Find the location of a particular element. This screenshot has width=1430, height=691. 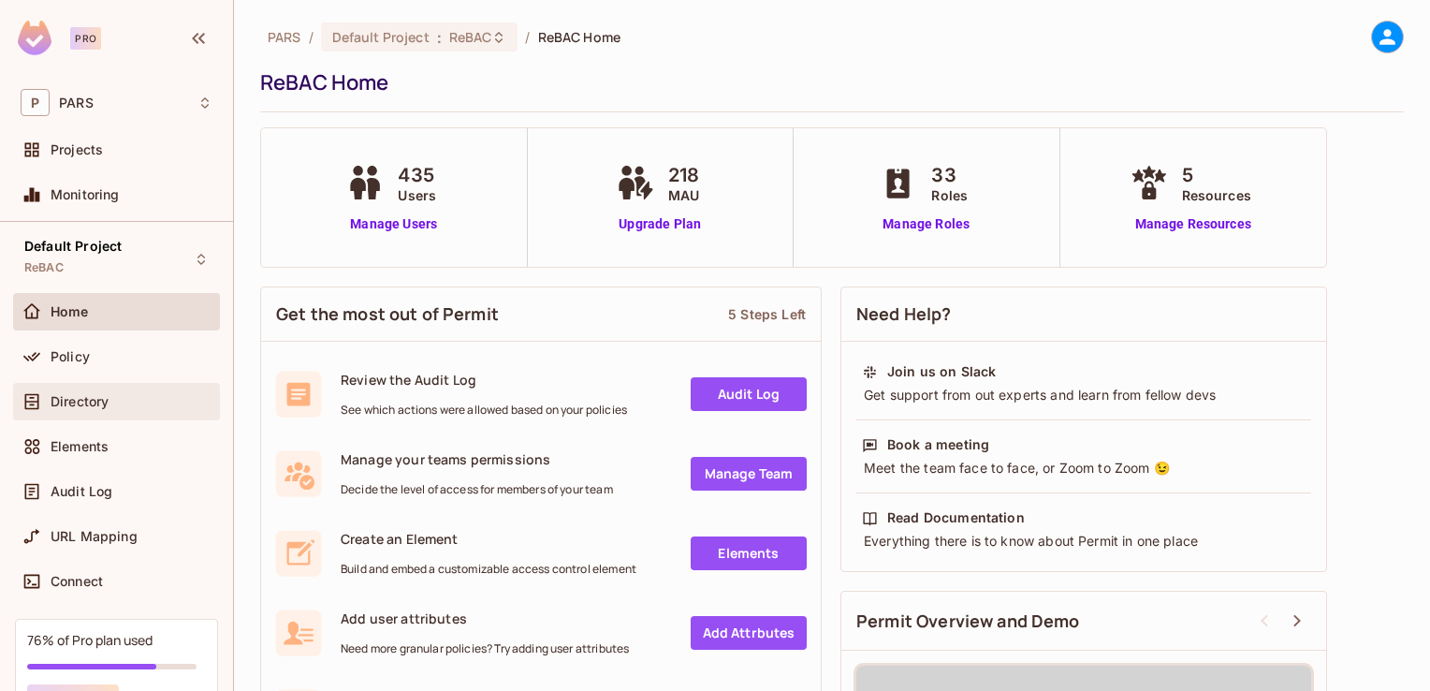

a: Manage Users is located at coordinates (393, 224).